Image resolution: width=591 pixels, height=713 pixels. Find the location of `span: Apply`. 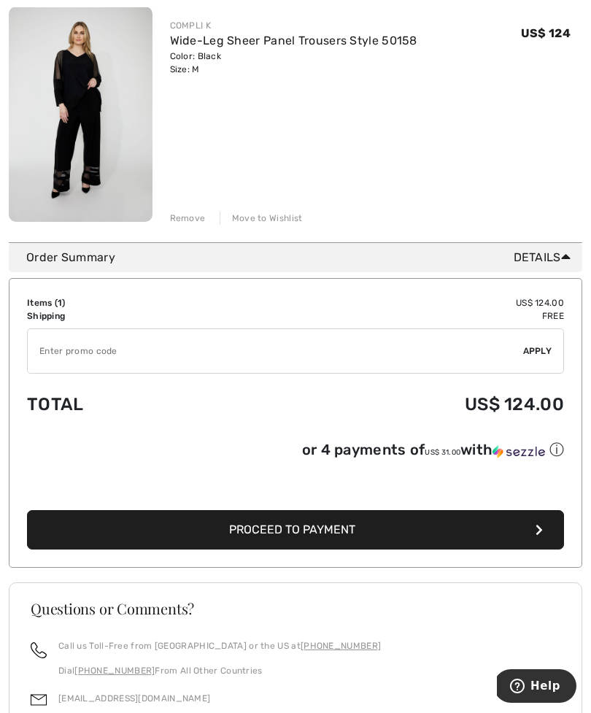

span: Apply is located at coordinates (538, 351).